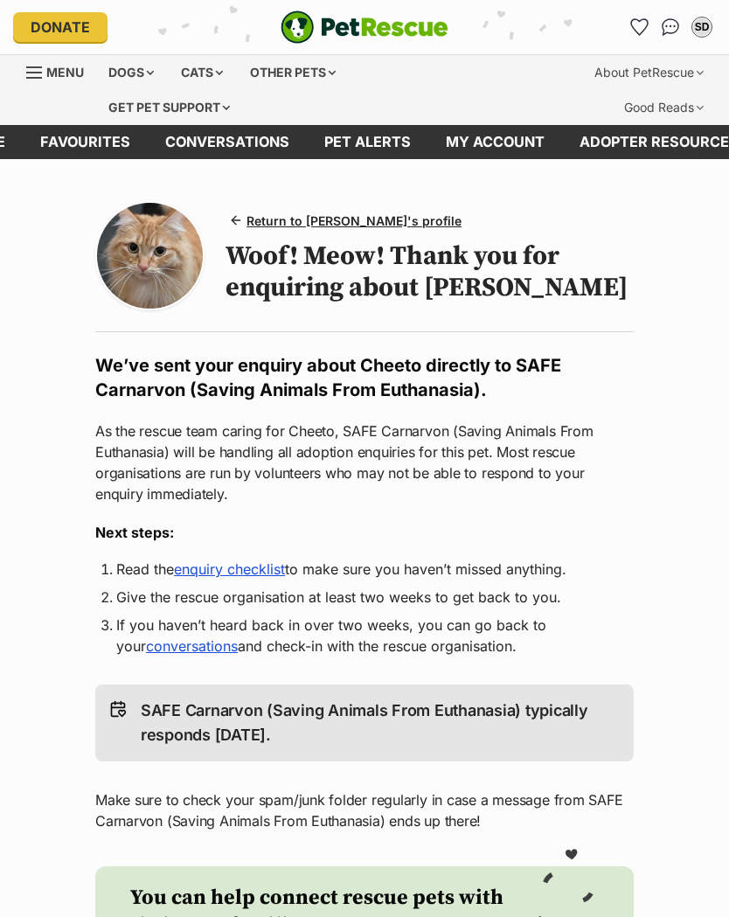 The image size is (729, 917). Describe the element at coordinates (202, 73) in the screenshot. I see `div: Cats` at that location.